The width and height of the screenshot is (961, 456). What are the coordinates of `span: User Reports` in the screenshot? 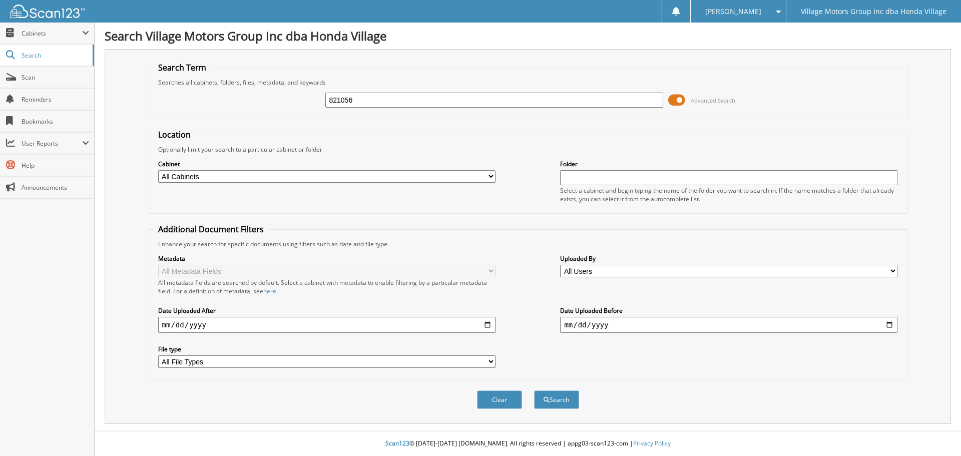 It's located at (52, 143).